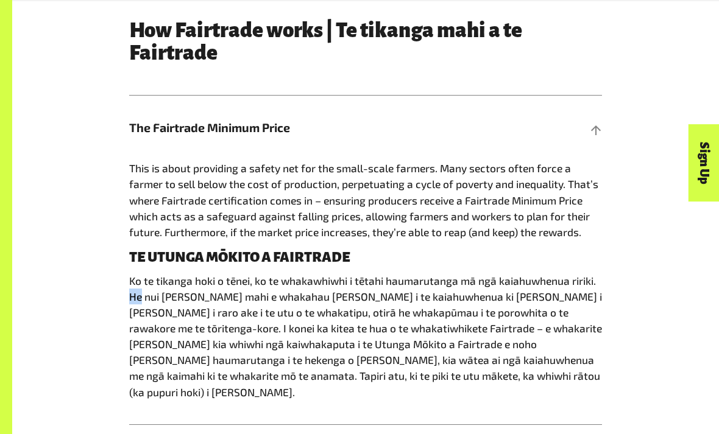 Image resolution: width=719 pixels, height=434 pixels. I want to click on p: Ko te tikanga hoki o tēnei, ko te whakawhiwhi i tētahi haumarutanga mā ngā kaiahuwhenua ririki. H..., so click(366, 336).